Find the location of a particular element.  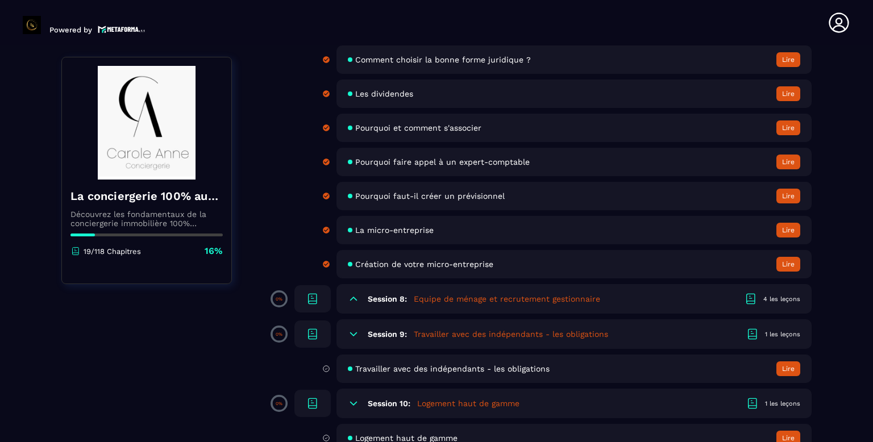

h5: Equipe de ménage et recrutement gestionnaire is located at coordinates (507, 299).